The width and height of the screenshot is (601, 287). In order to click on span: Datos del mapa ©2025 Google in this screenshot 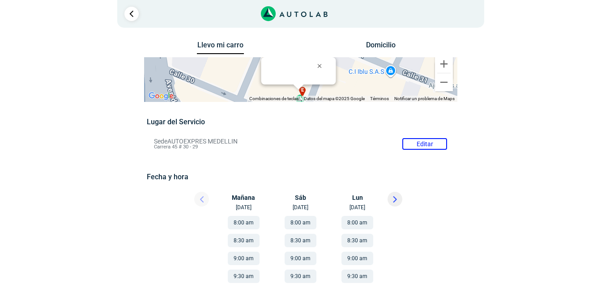, I will do `click(334, 98)`.